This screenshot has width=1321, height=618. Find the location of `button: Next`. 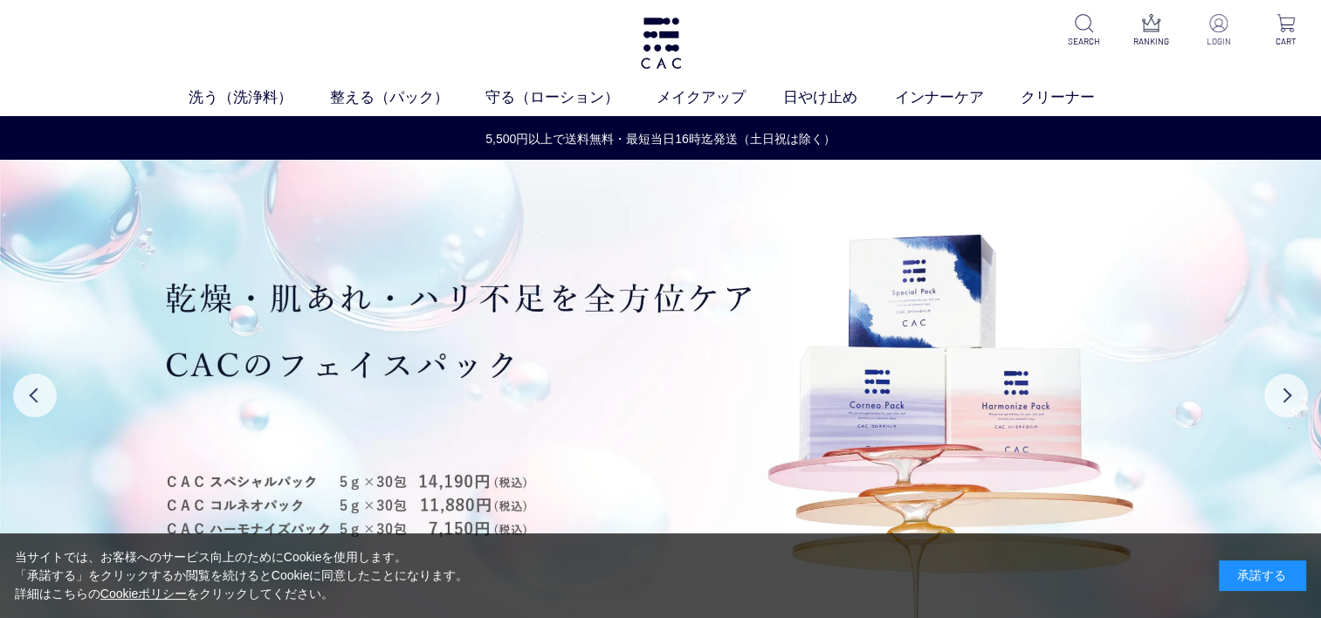

button: Next is located at coordinates (1286, 395).